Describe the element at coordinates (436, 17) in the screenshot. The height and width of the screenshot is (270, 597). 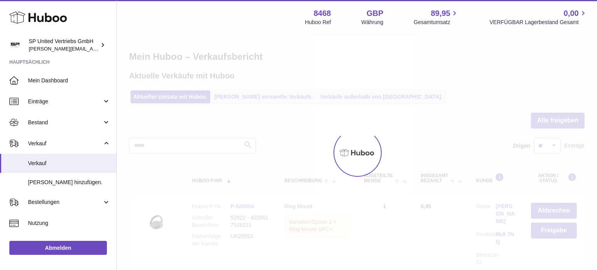
I see `a: 89,95 Gesamtumsatz` at that location.